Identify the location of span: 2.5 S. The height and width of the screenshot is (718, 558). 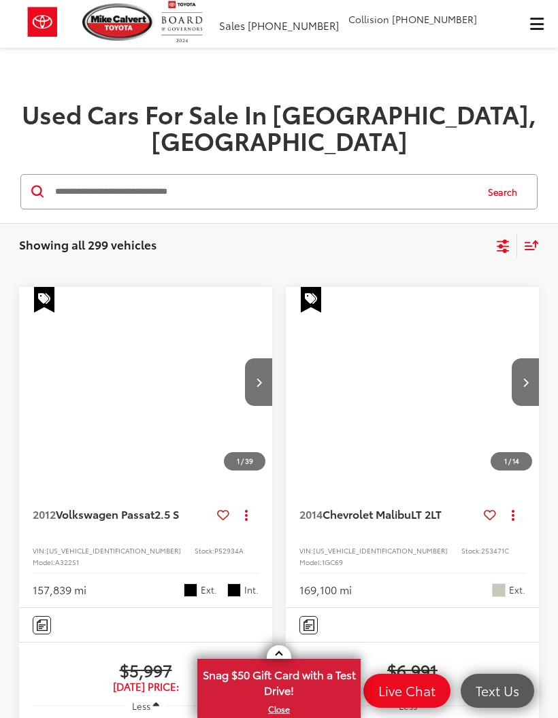
(167, 514).